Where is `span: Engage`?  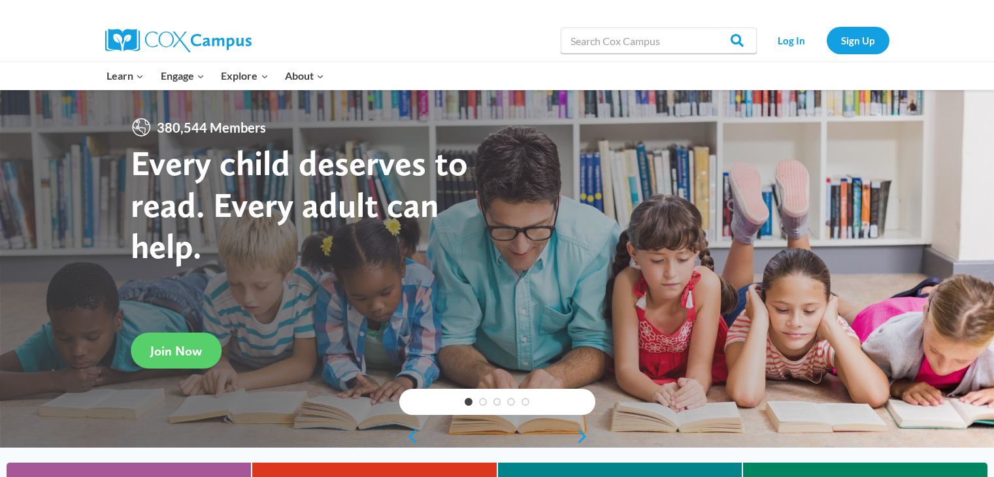
span: Engage is located at coordinates (182, 76).